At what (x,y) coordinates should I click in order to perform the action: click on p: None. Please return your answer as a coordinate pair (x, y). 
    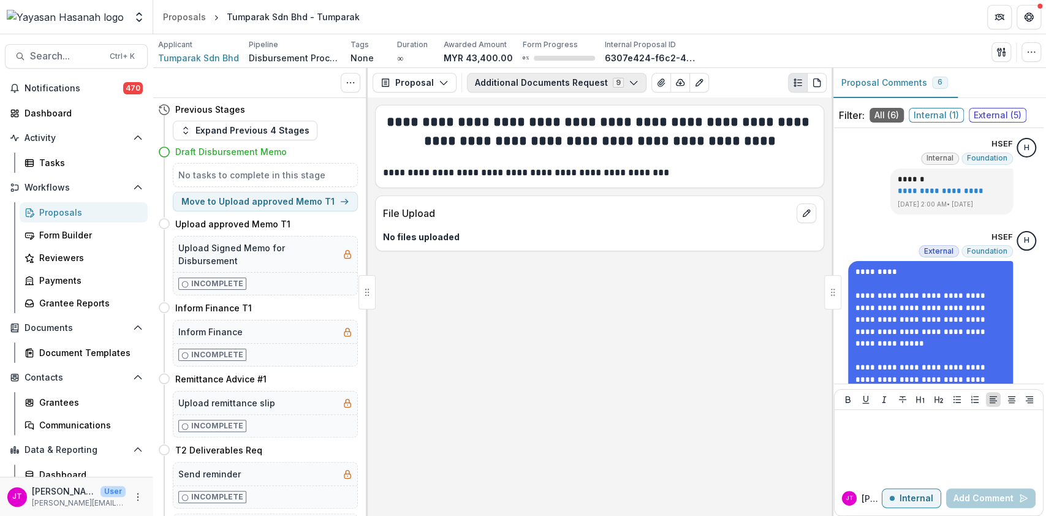
    Looking at the image, I should click on (362, 58).